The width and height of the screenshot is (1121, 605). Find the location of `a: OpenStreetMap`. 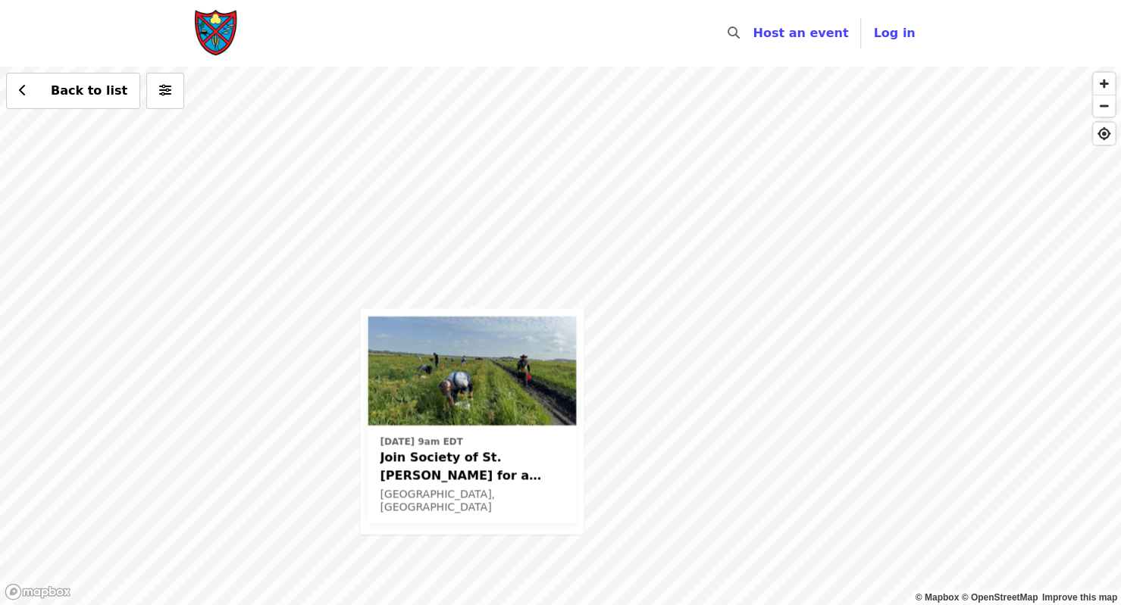

a: OpenStreetMap is located at coordinates (999, 598).